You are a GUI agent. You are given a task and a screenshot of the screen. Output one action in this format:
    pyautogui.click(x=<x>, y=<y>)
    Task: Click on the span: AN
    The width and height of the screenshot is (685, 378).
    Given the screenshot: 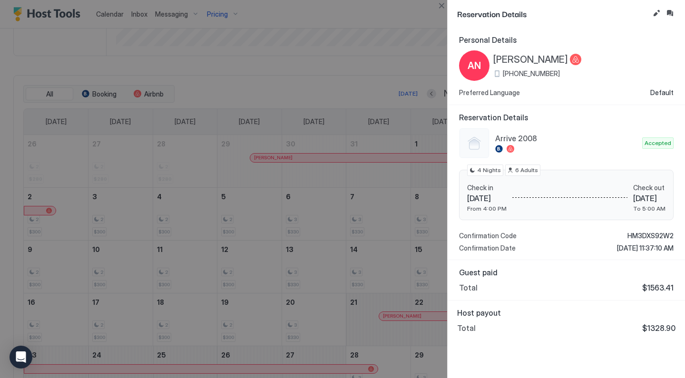 What is the action you would take?
    pyautogui.click(x=475, y=66)
    